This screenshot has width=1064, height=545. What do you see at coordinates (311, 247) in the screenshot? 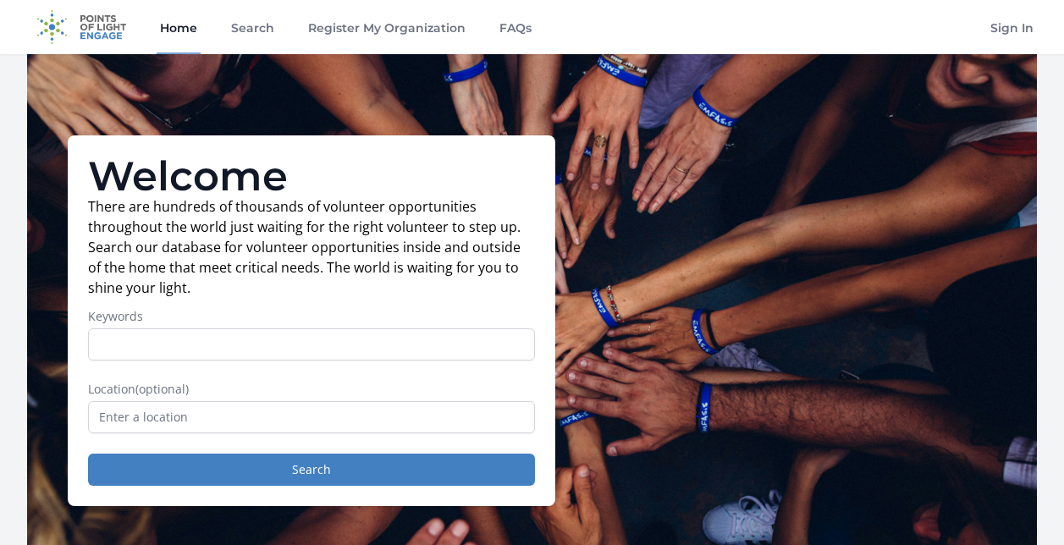
I see `p: There are hundreds of thousands of volunteer opportunities throughout the world just waiting for ...` at bounding box center [311, 247].